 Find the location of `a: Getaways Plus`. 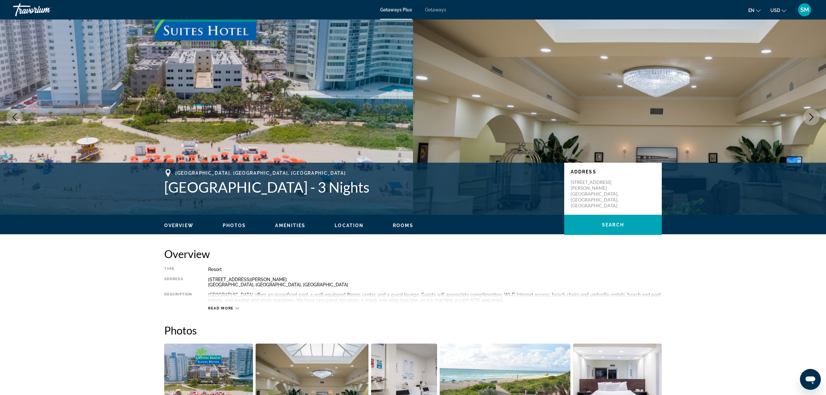

a: Getaways Plus is located at coordinates (396, 10).